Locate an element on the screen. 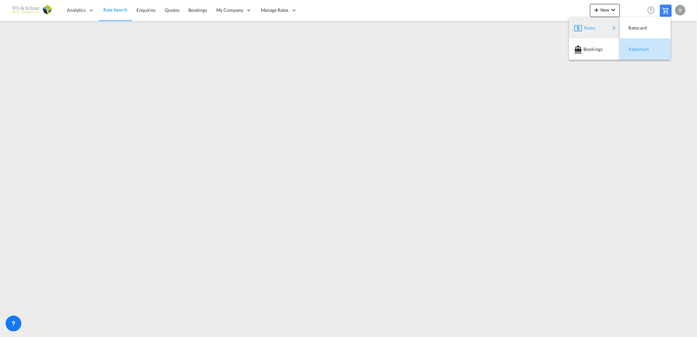  span: Ratecard is located at coordinates (632, 28).